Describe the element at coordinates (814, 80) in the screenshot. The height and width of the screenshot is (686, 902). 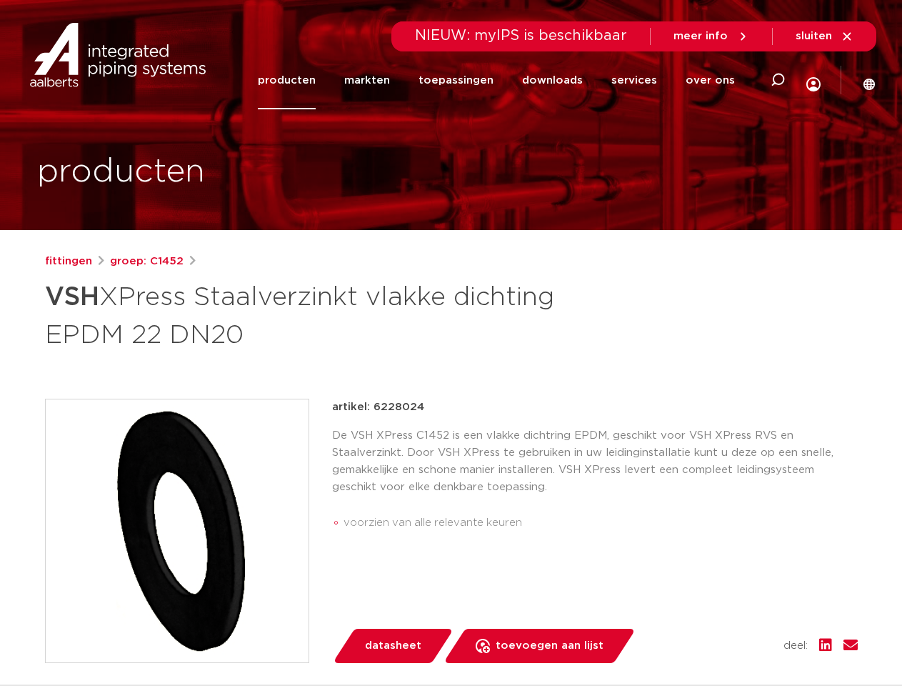
I see `div: my IPS` at that location.